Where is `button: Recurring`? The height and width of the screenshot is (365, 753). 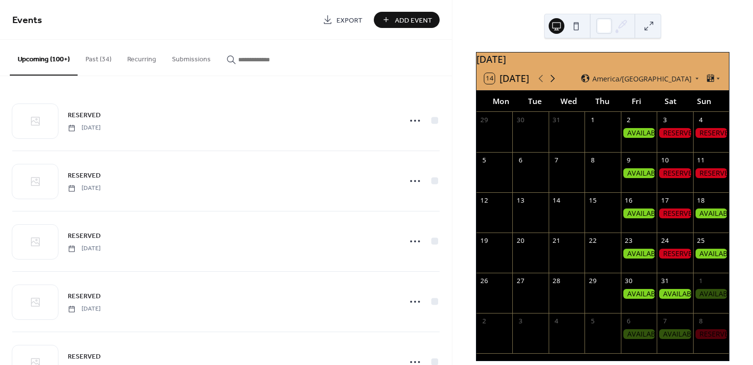
button: Recurring is located at coordinates (141, 57).